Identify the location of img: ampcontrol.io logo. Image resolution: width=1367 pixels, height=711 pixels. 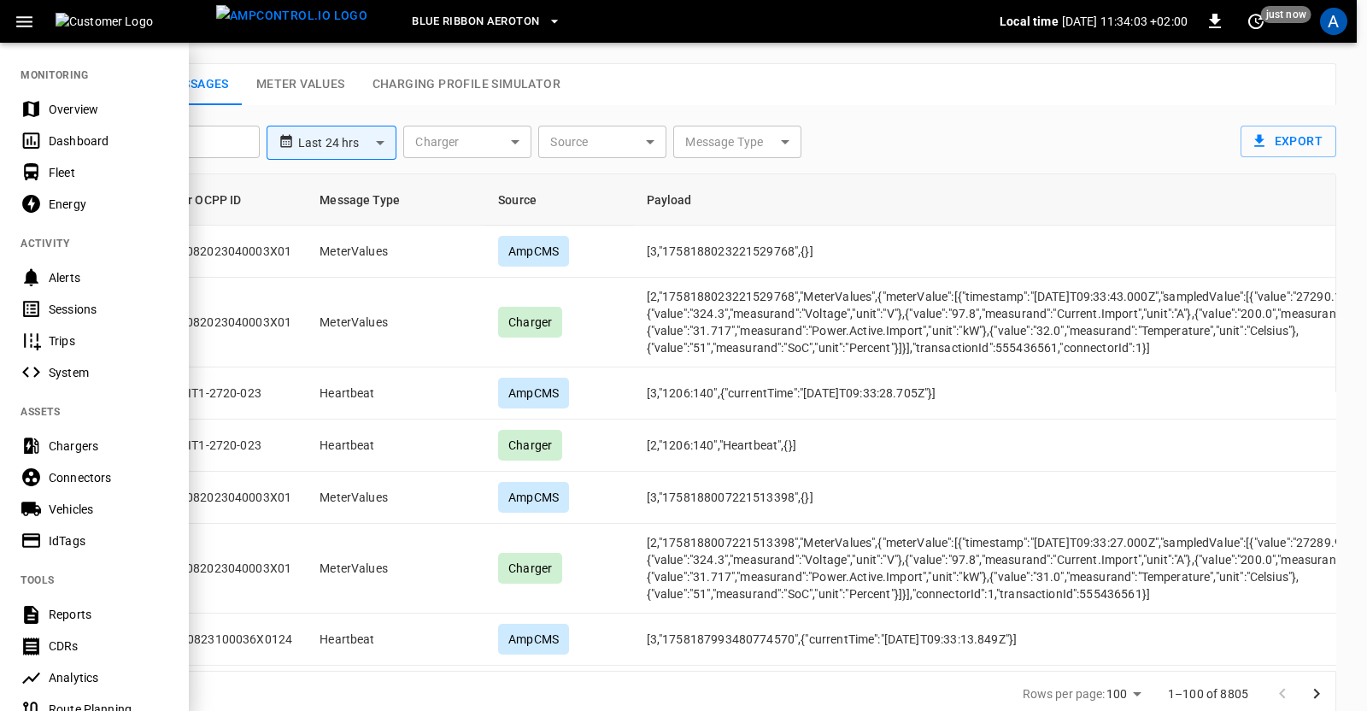
(291, 15).